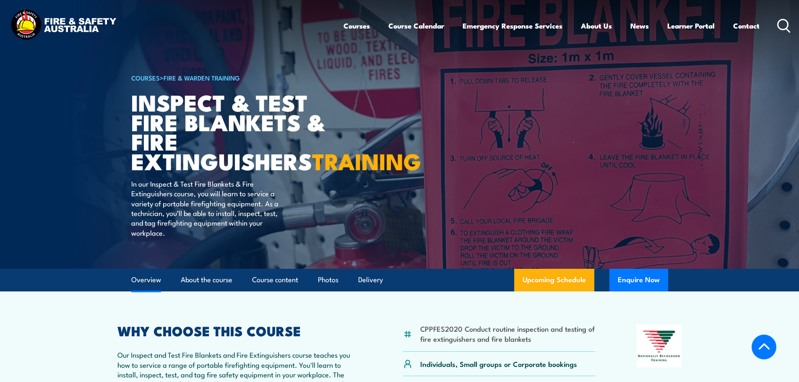 The width and height of the screenshot is (799, 382). Describe the element at coordinates (240, 331) in the screenshot. I see `h2: WHY CHOOSE THIS COURSE` at that location.